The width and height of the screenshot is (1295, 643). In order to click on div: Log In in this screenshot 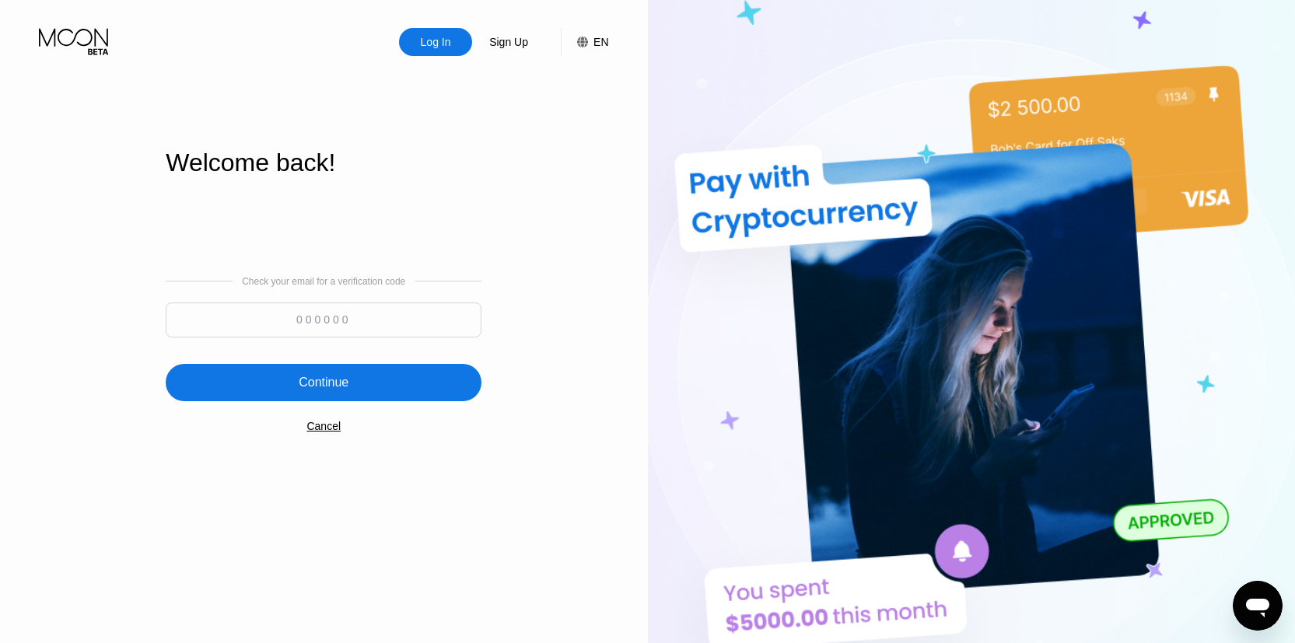, I will do `click(436, 42)`.